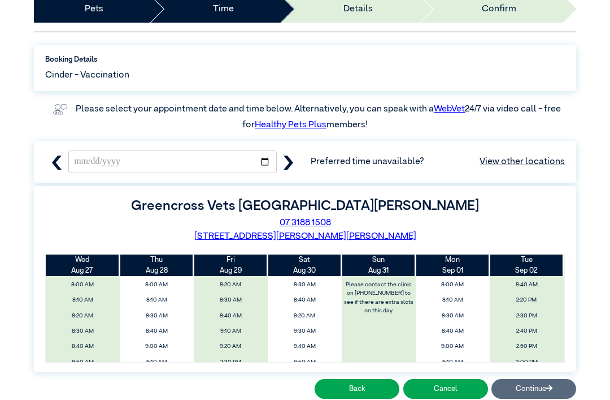 This screenshot has height=400, width=610. I want to click on th: Sep 02, so click(527, 265).